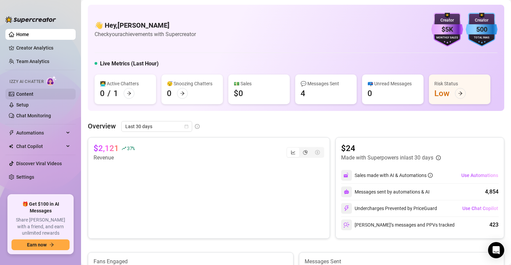 Image resolution: width=511 pixels, height=265 pixels. What do you see at coordinates (480, 209) in the screenshot?
I see `button: Use Chat Copilot` at bounding box center [480, 209].